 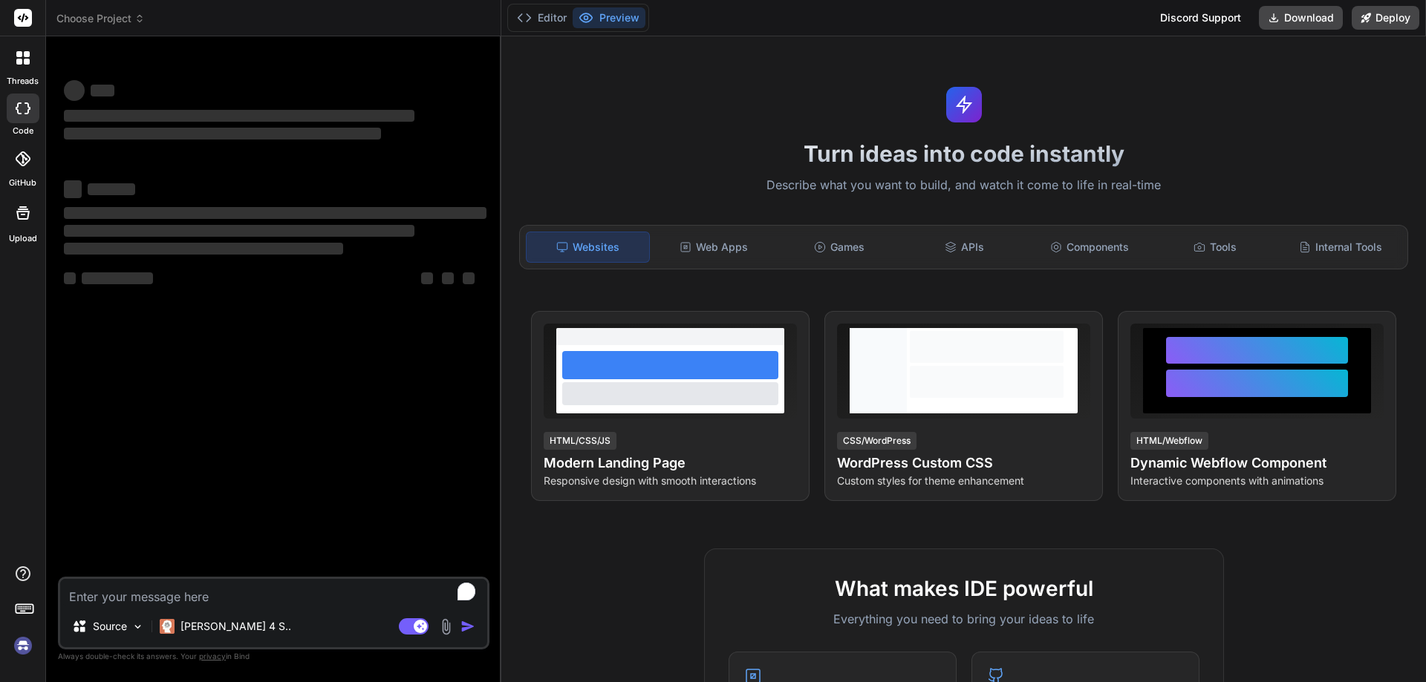 What do you see at coordinates (541, 18) in the screenshot?
I see `button: Editor` at bounding box center [541, 18].